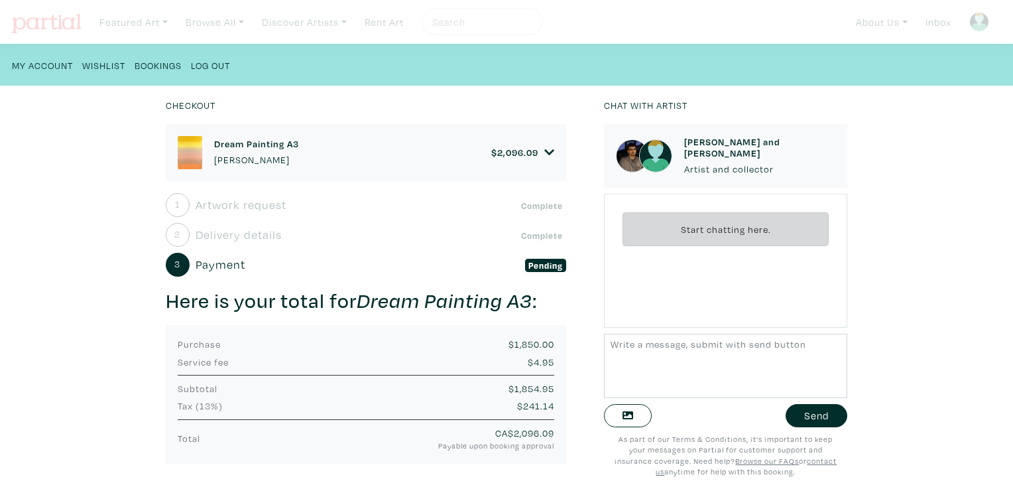 This screenshot has width=1013, height=495. Describe the element at coordinates (746, 466) in the screenshot. I see `u: contact us` at that location.